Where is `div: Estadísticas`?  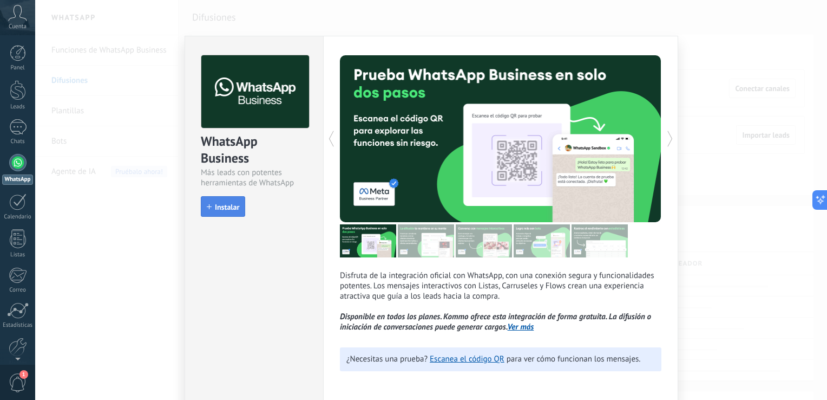 div: Estadísticas is located at coordinates (18, 325).